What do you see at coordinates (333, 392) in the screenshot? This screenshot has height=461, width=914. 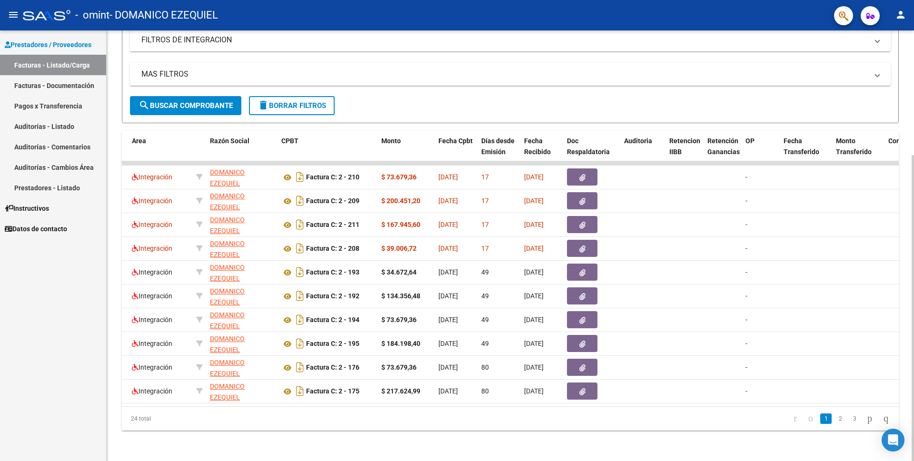 I see `strong: Factura C: 2 - 175` at bounding box center [333, 392].